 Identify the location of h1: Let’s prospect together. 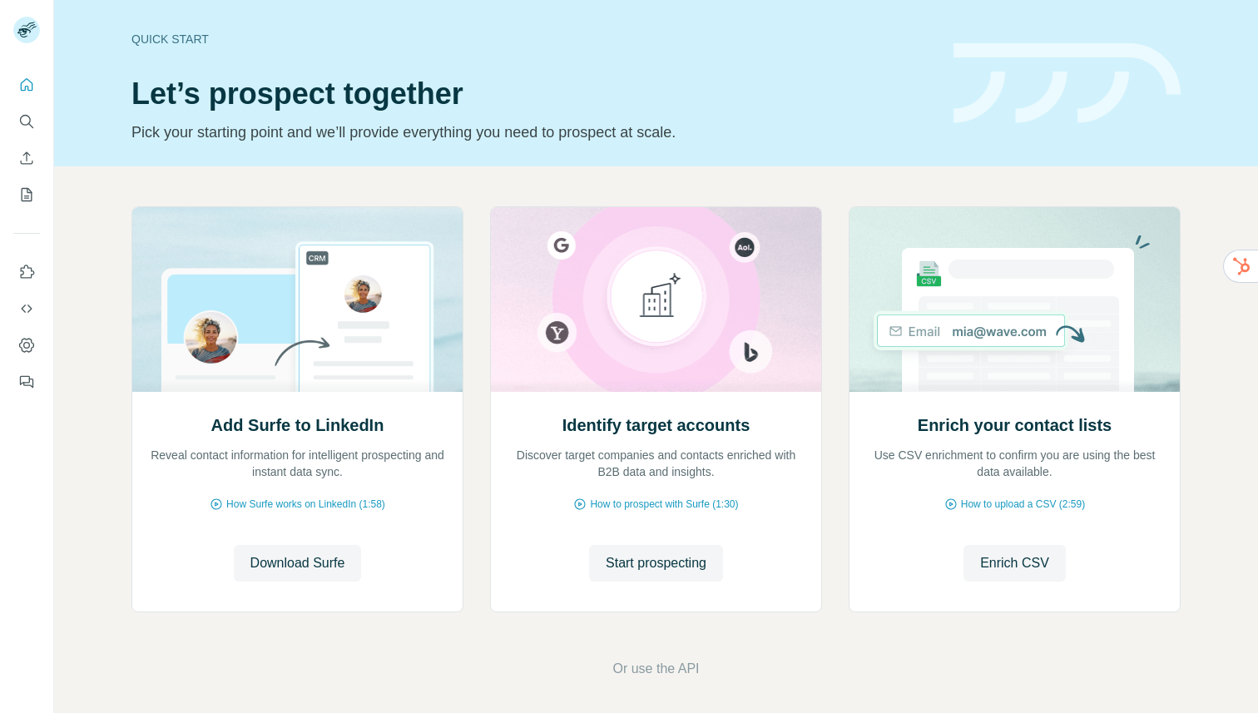
(533, 94).